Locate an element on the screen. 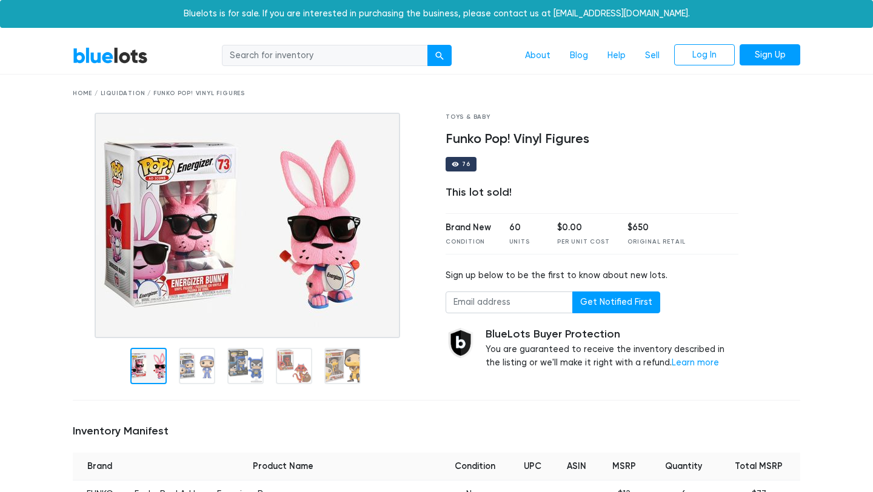 The image size is (873, 492). div: You are guaranteed to receive the inventory described in the listing or we'll make it right with ... is located at coordinates (612, 349).